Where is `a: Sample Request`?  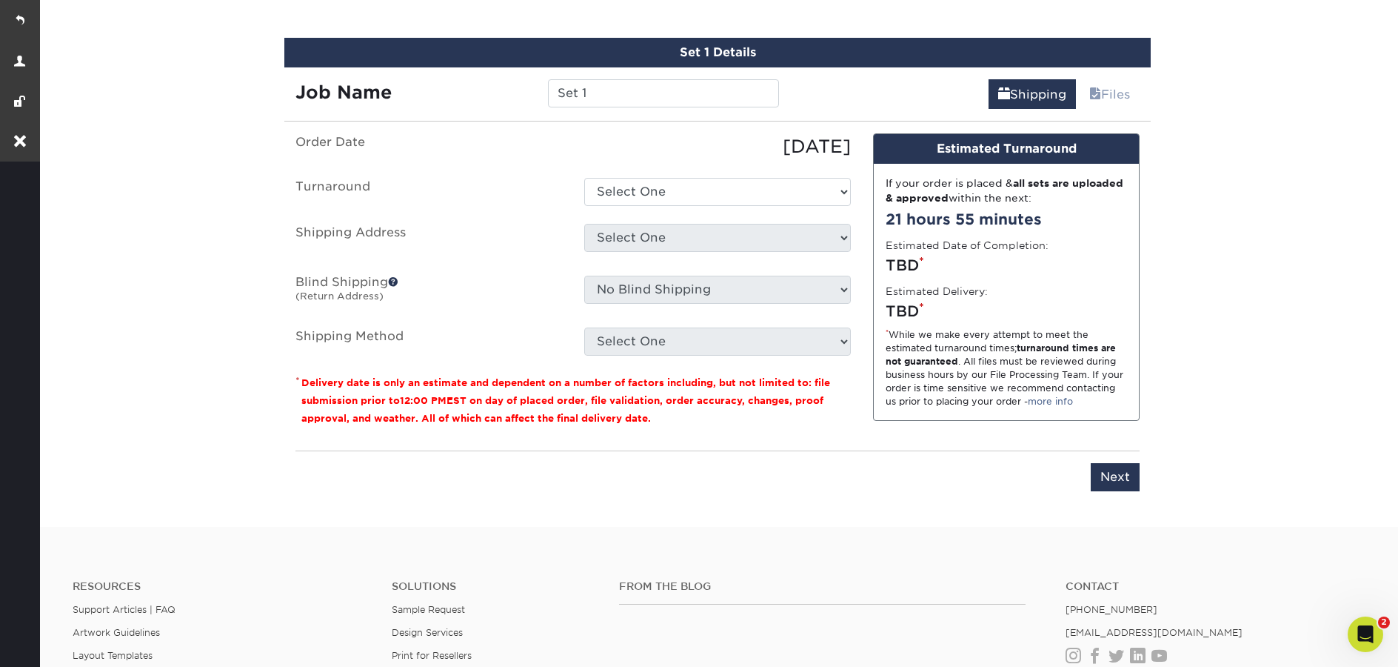 a: Sample Request is located at coordinates (428, 609).